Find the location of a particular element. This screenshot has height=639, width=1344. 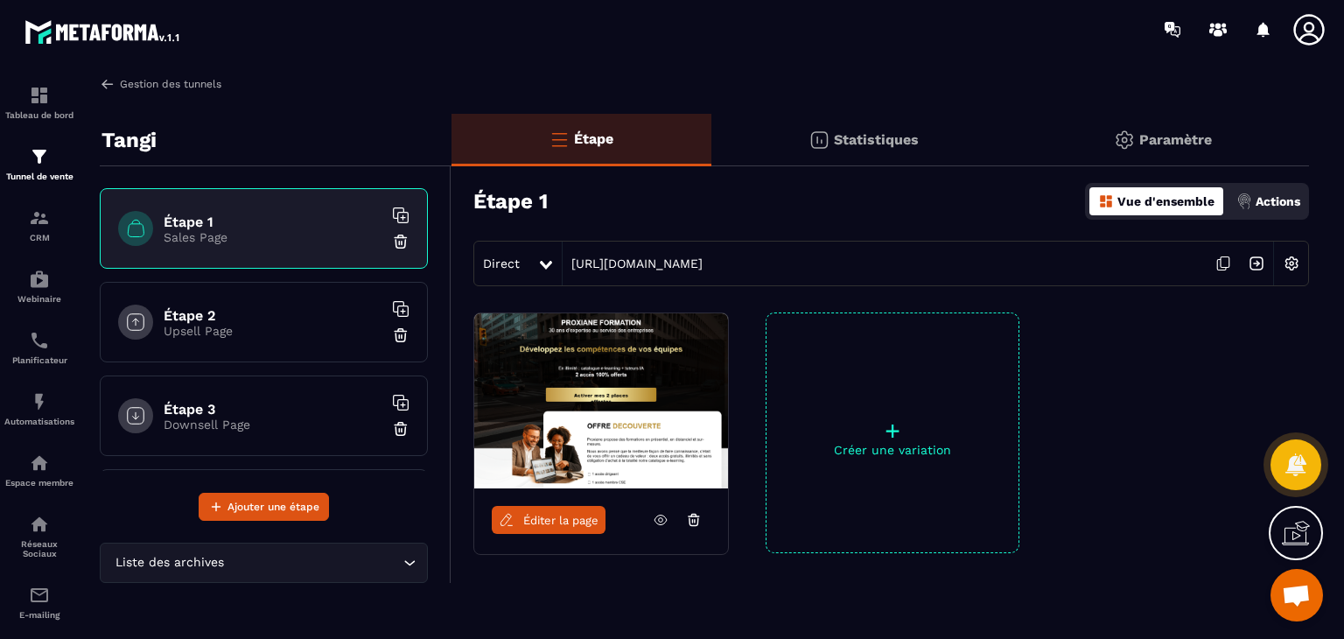

a: Éditer la page is located at coordinates (549, 520).